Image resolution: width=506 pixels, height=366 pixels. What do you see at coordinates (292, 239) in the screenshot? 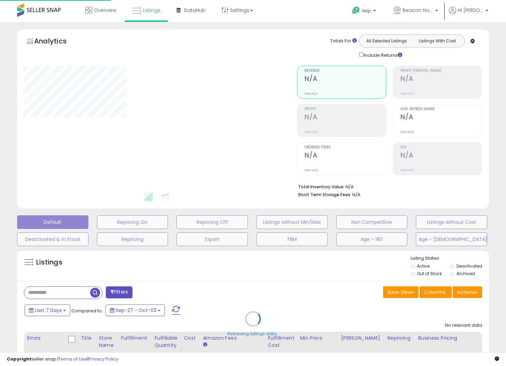
I see `button: FBM` at bounding box center [292, 239].